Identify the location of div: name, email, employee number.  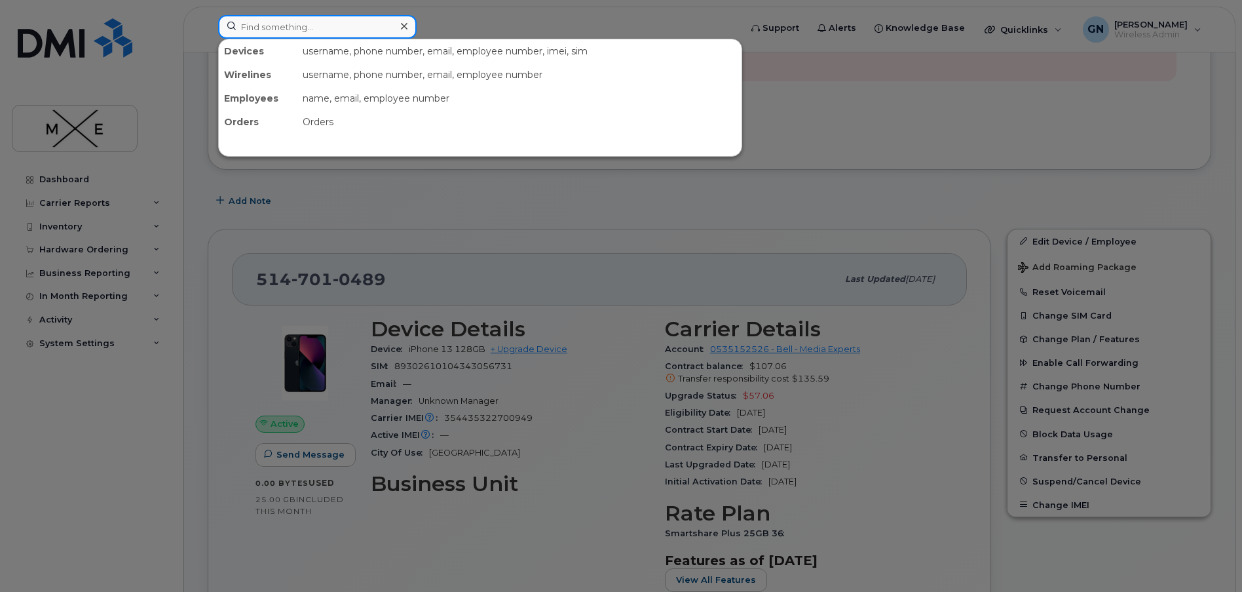
(520, 98).